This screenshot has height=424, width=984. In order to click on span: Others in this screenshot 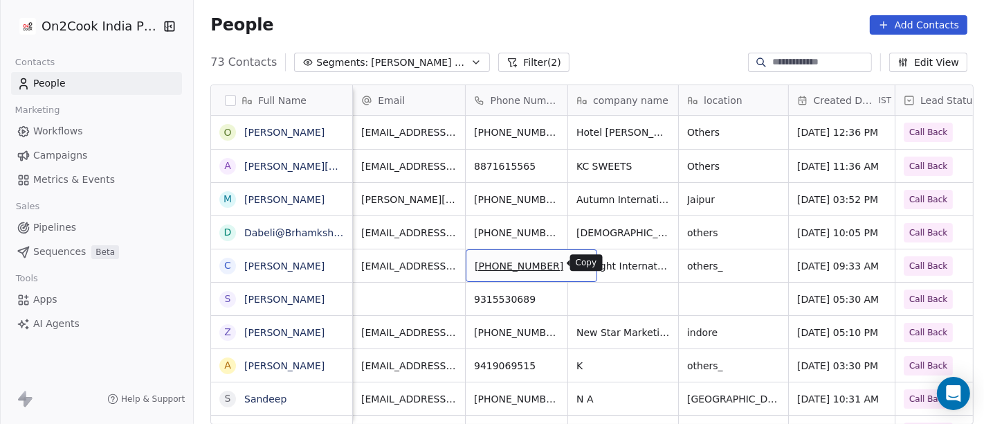, I will do `click(734, 132)`.